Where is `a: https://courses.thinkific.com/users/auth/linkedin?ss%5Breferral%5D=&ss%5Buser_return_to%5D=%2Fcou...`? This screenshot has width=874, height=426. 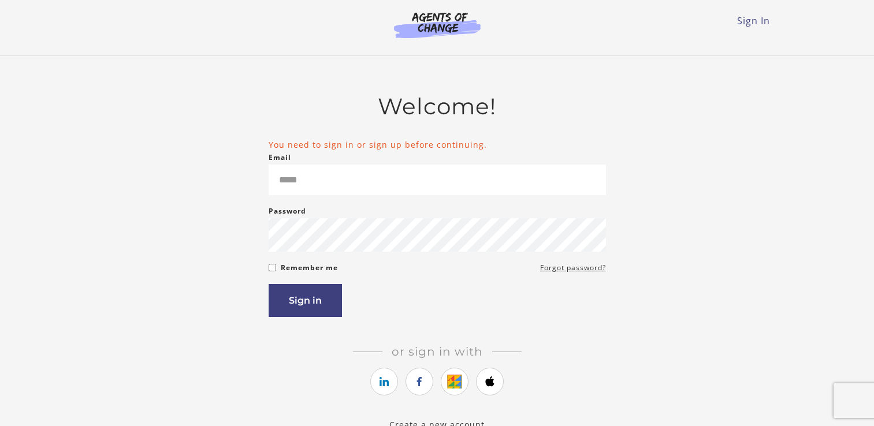
a: https://courses.thinkific.com/users/auth/linkedin?ss%5Breferral%5D=&ss%5Buser_return_to%5D=%2Fcou... is located at coordinates (384, 382).